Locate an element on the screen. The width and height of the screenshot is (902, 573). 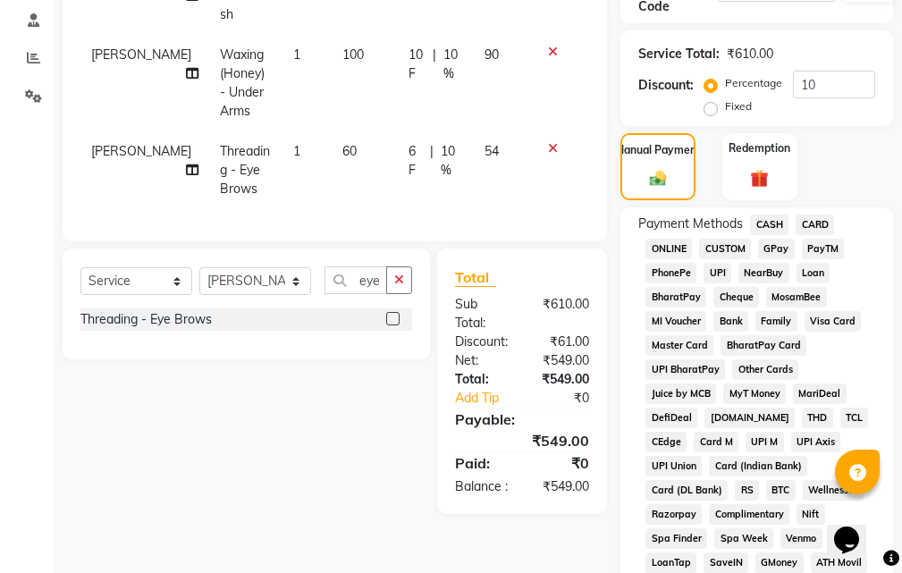
img: _cash.svg is located at coordinates (658, 178).